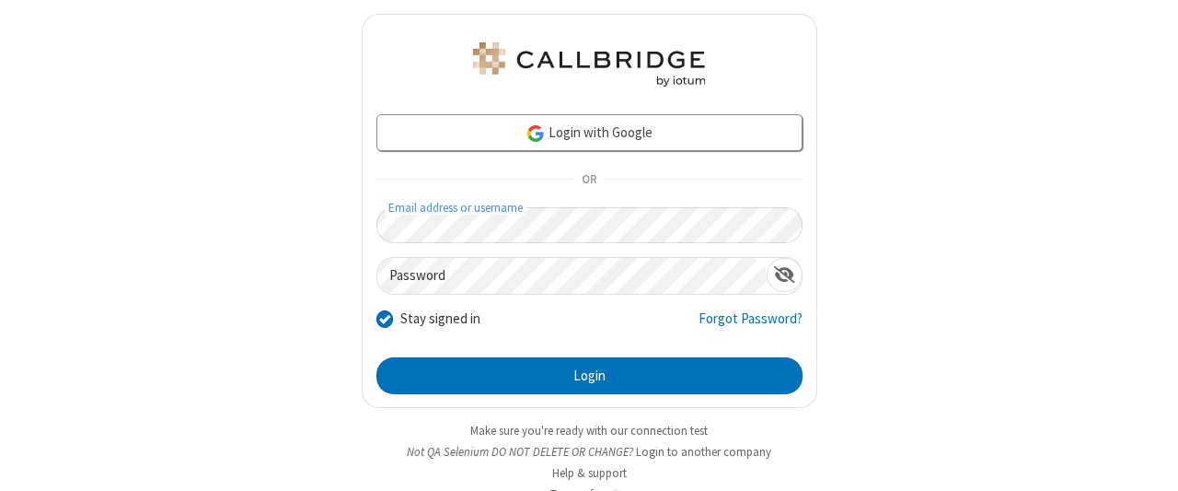  Describe the element at coordinates (590, 225) in the screenshot. I see `input: Email address or username` at that location.